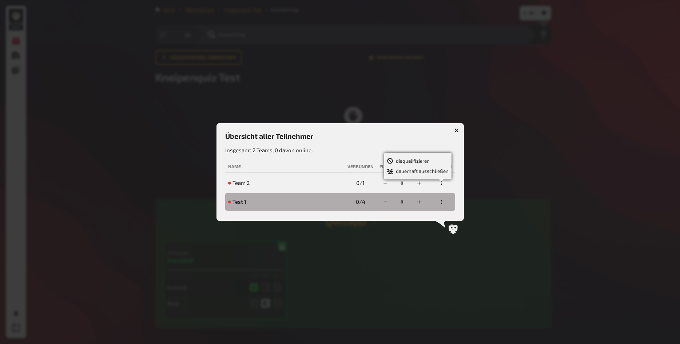 This screenshot has height=344, width=680. I want to click on td: 0 / 4, so click(360, 202).